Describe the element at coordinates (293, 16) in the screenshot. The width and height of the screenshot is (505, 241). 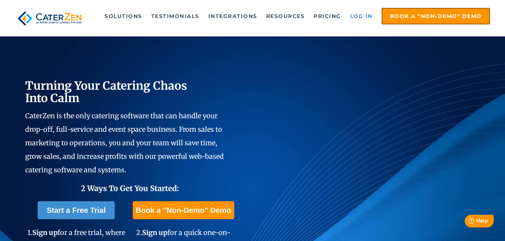
I see `div: Navigation Menu` at that location.